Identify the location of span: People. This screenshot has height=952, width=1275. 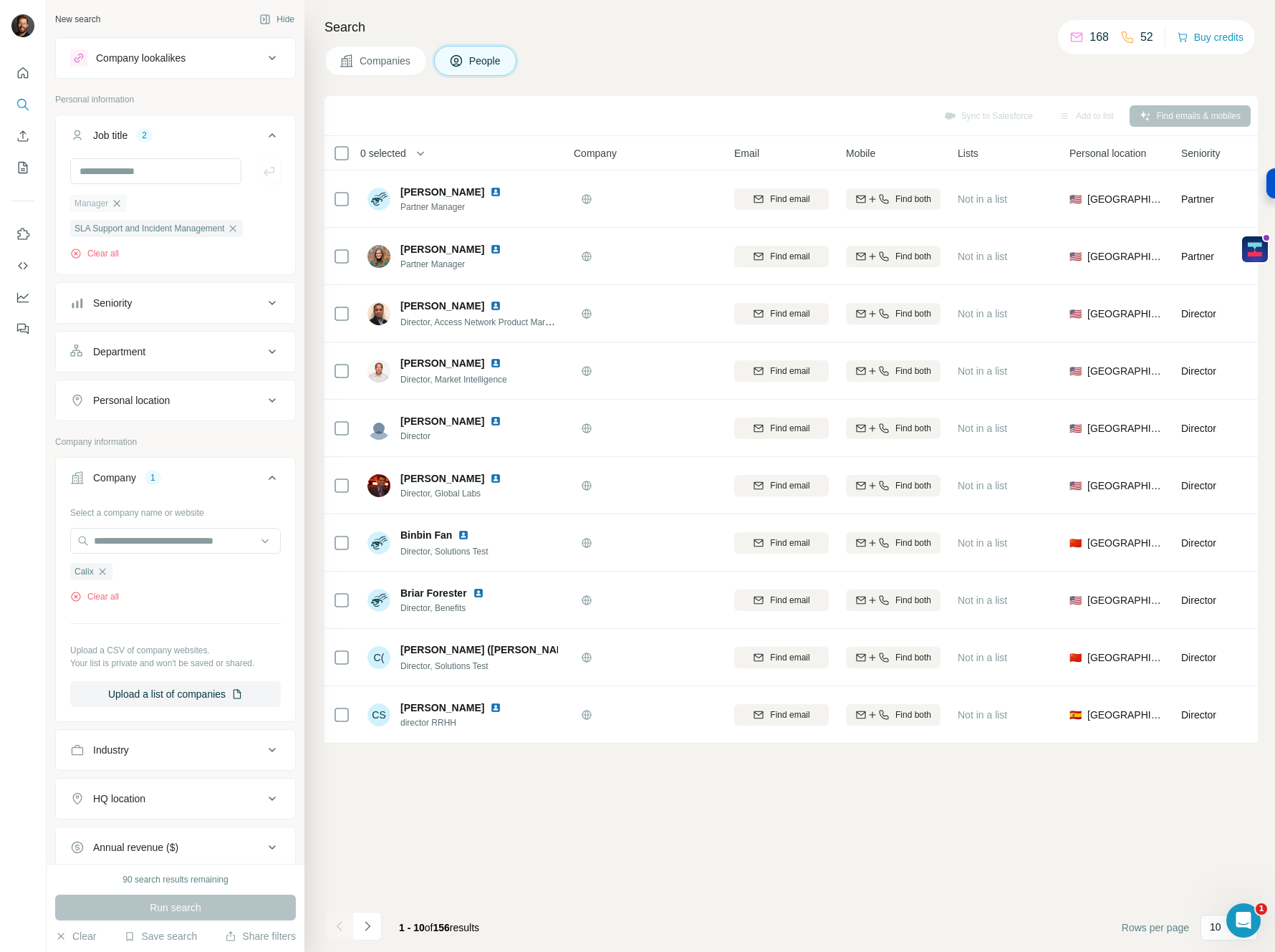
(486, 61).